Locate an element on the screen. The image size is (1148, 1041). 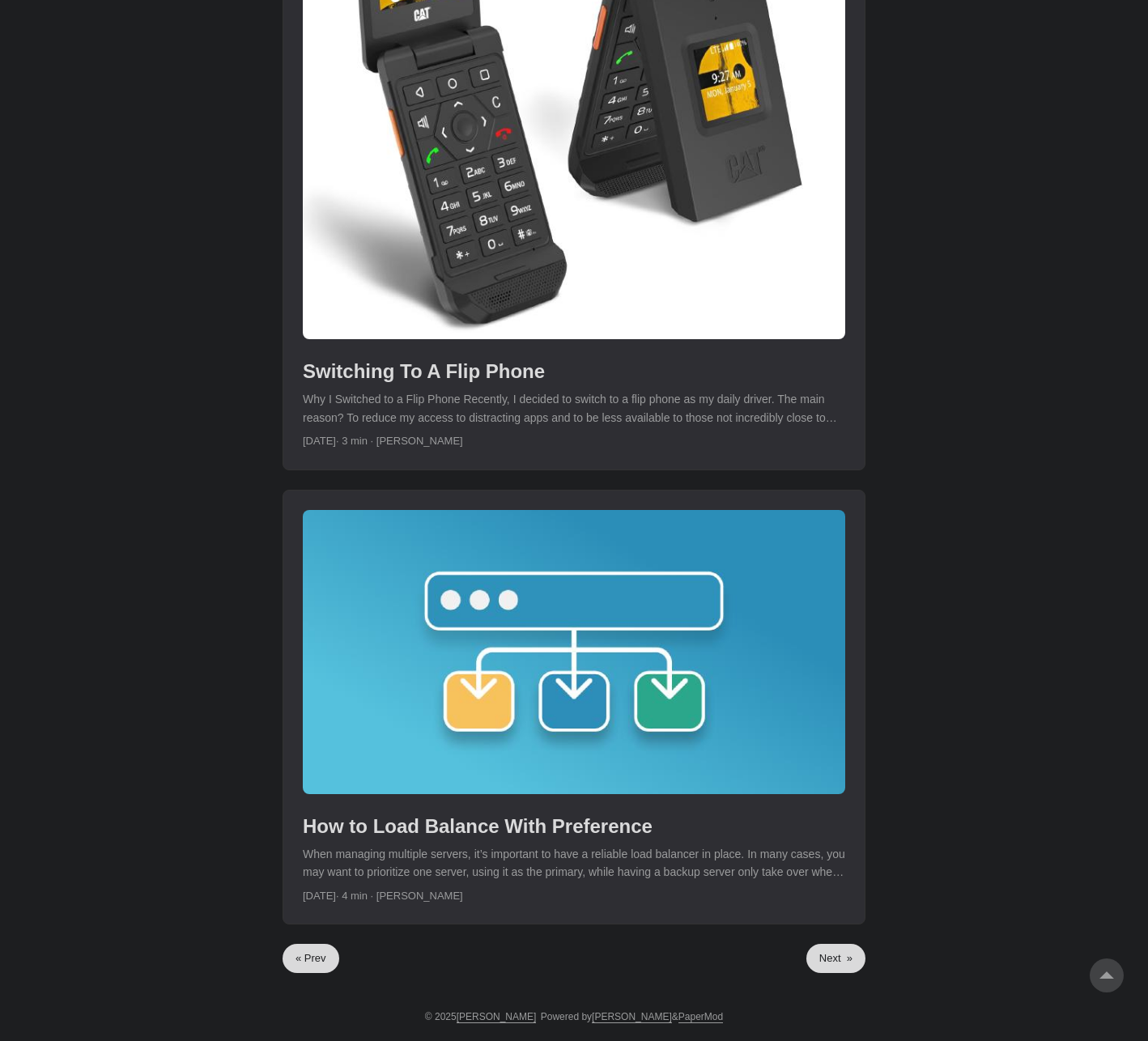
a: Next » is located at coordinates (836, 958).